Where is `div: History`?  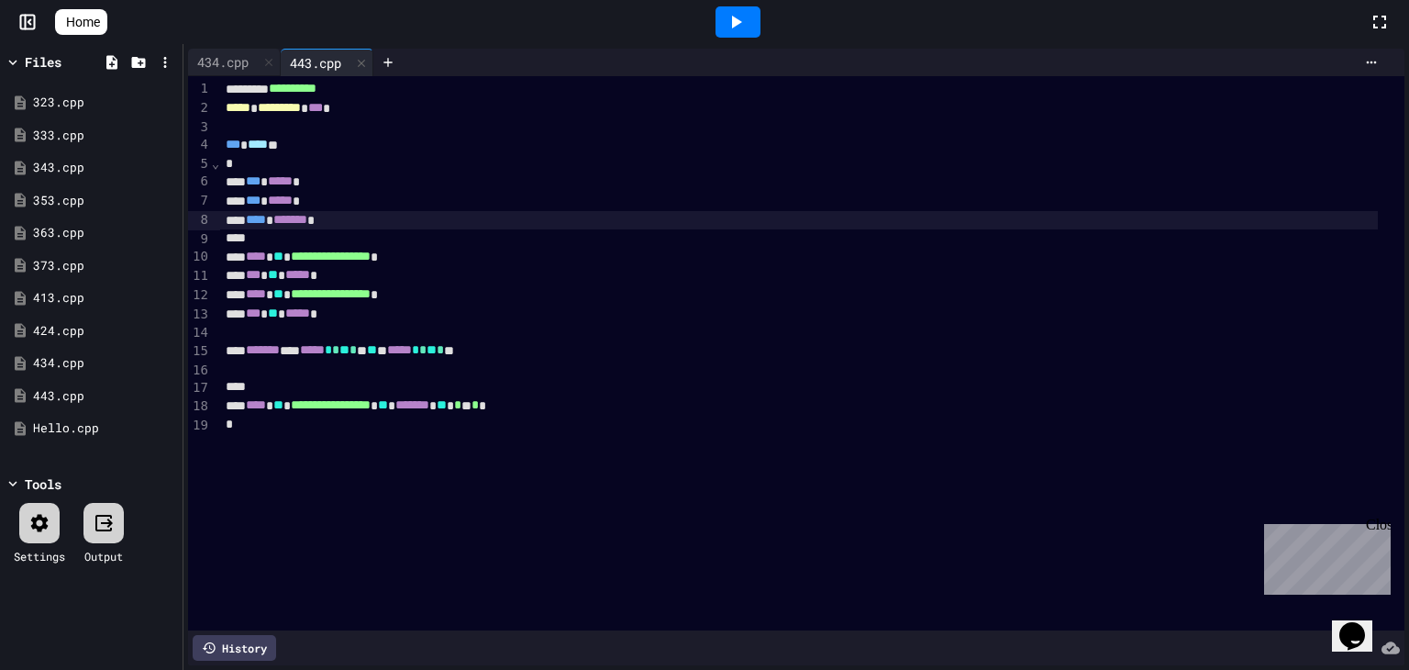 div: History is located at coordinates (234, 648).